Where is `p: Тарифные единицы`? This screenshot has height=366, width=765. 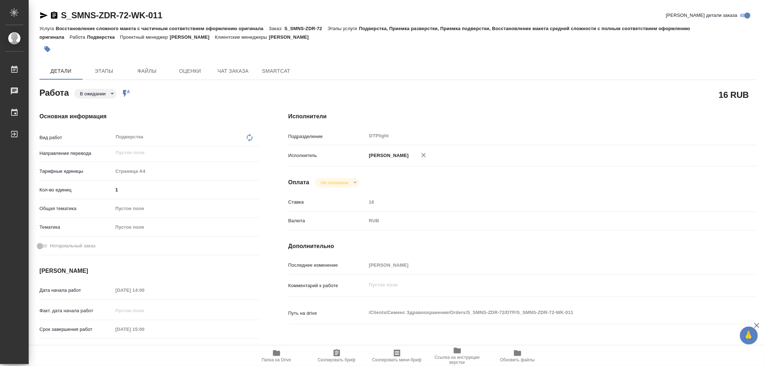
p: Тарифные единицы is located at coordinates (76, 172).